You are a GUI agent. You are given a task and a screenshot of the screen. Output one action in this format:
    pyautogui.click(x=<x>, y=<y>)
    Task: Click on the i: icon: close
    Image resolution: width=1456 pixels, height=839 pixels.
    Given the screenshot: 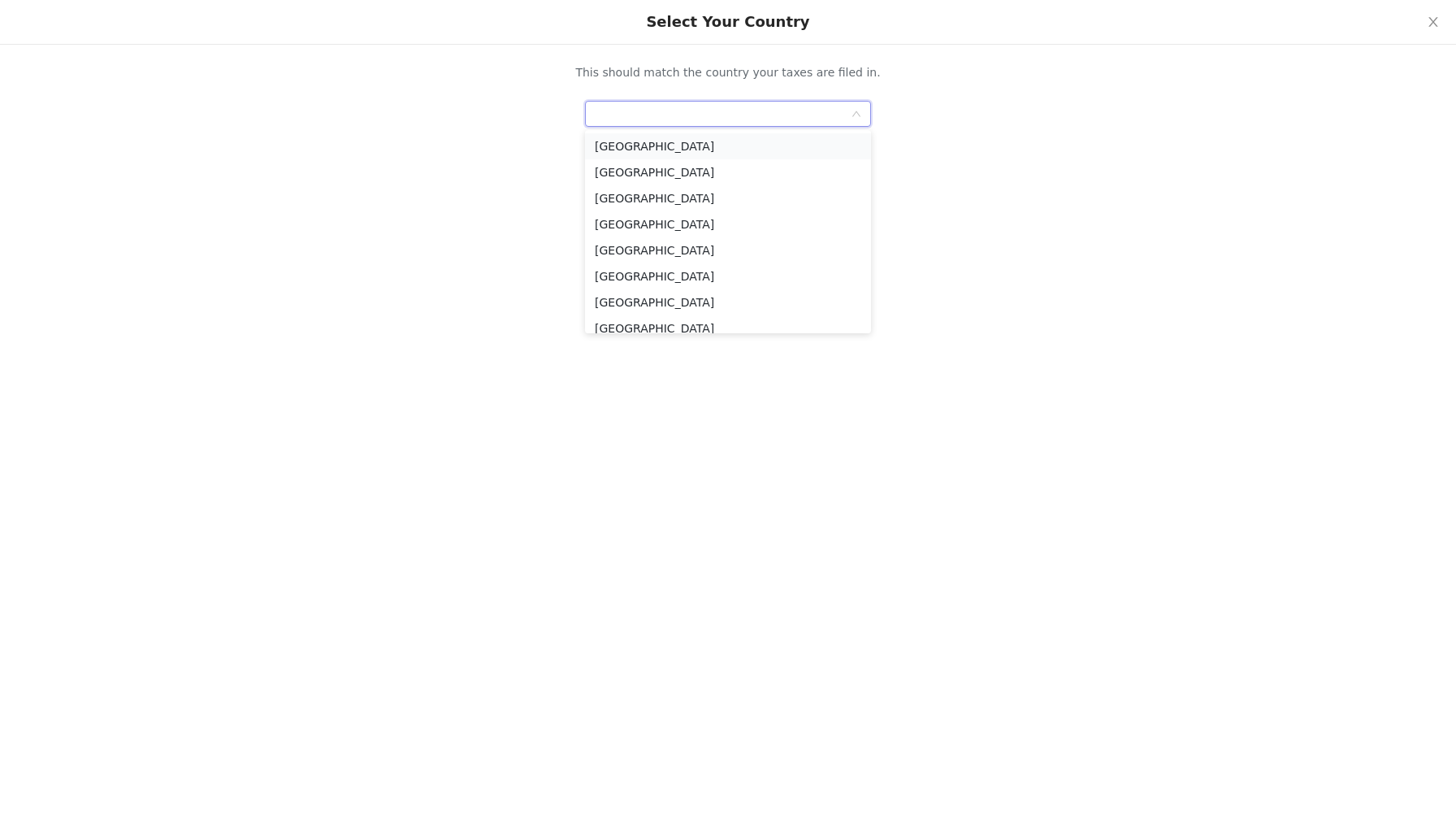 What is the action you would take?
    pyautogui.click(x=1433, y=22)
    